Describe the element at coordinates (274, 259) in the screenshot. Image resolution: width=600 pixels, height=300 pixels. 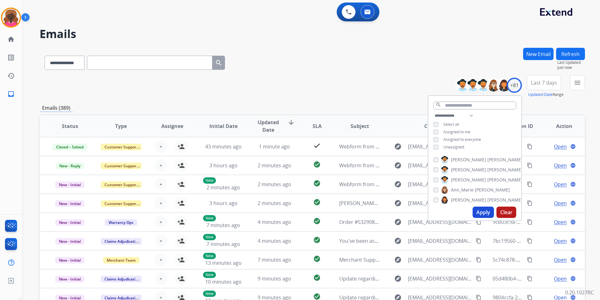
I see `span: 7 minutes ago` at that location.